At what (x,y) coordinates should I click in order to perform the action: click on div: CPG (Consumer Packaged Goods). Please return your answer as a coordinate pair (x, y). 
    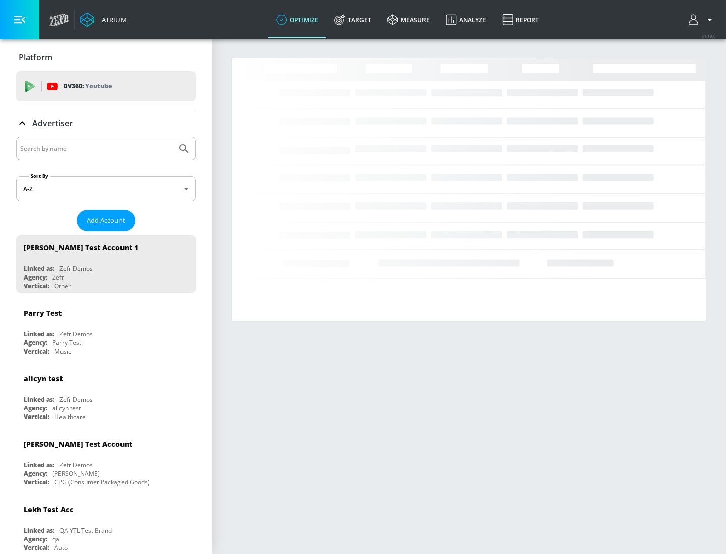
    Looking at the image, I should click on (102, 482).